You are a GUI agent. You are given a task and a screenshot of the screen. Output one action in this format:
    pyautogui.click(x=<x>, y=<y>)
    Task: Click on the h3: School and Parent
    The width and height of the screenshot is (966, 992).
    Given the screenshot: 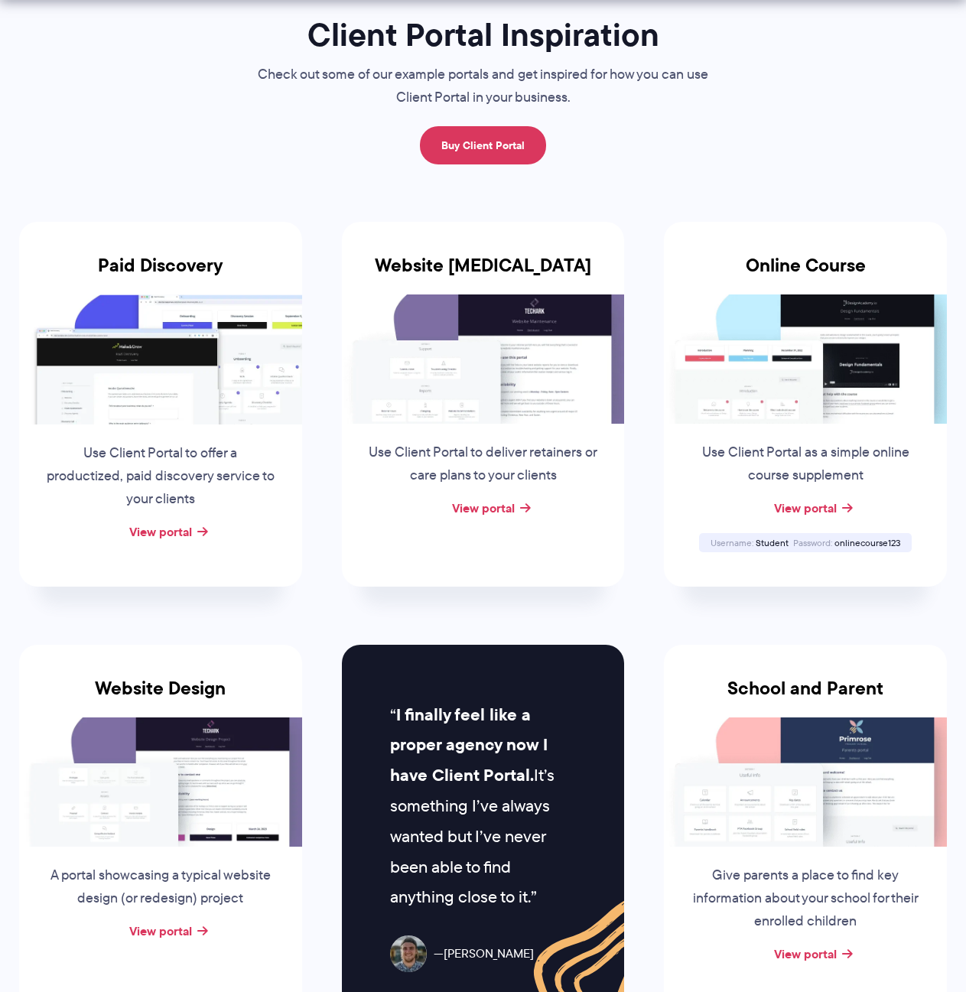 What is the action you would take?
    pyautogui.click(x=805, y=697)
    